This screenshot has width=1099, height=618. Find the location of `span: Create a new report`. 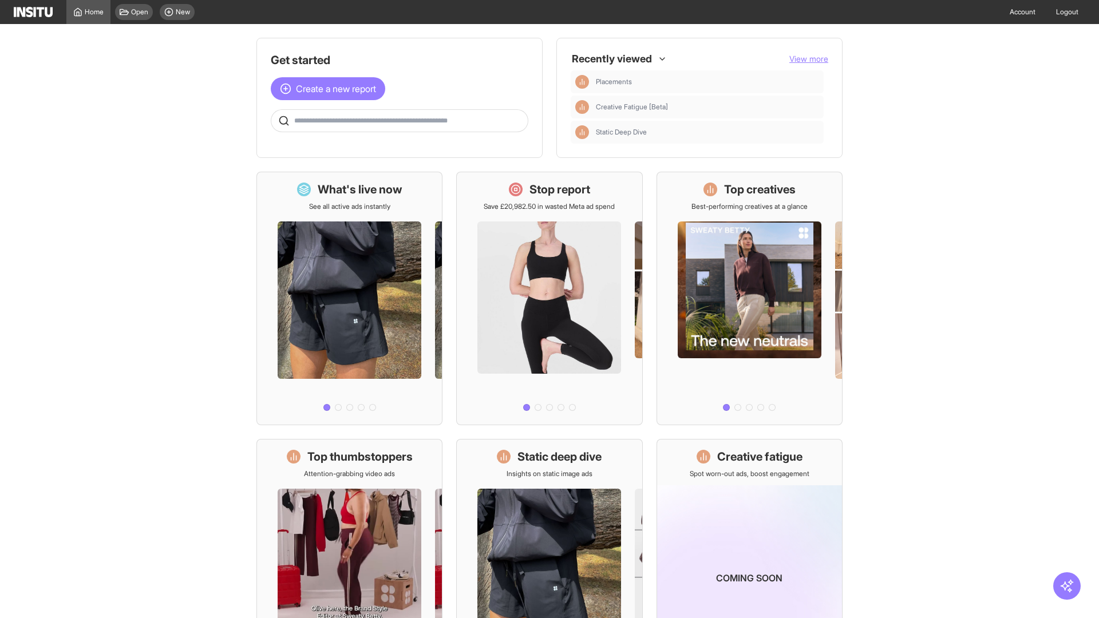

span: Create a new report is located at coordinates (336, 89).